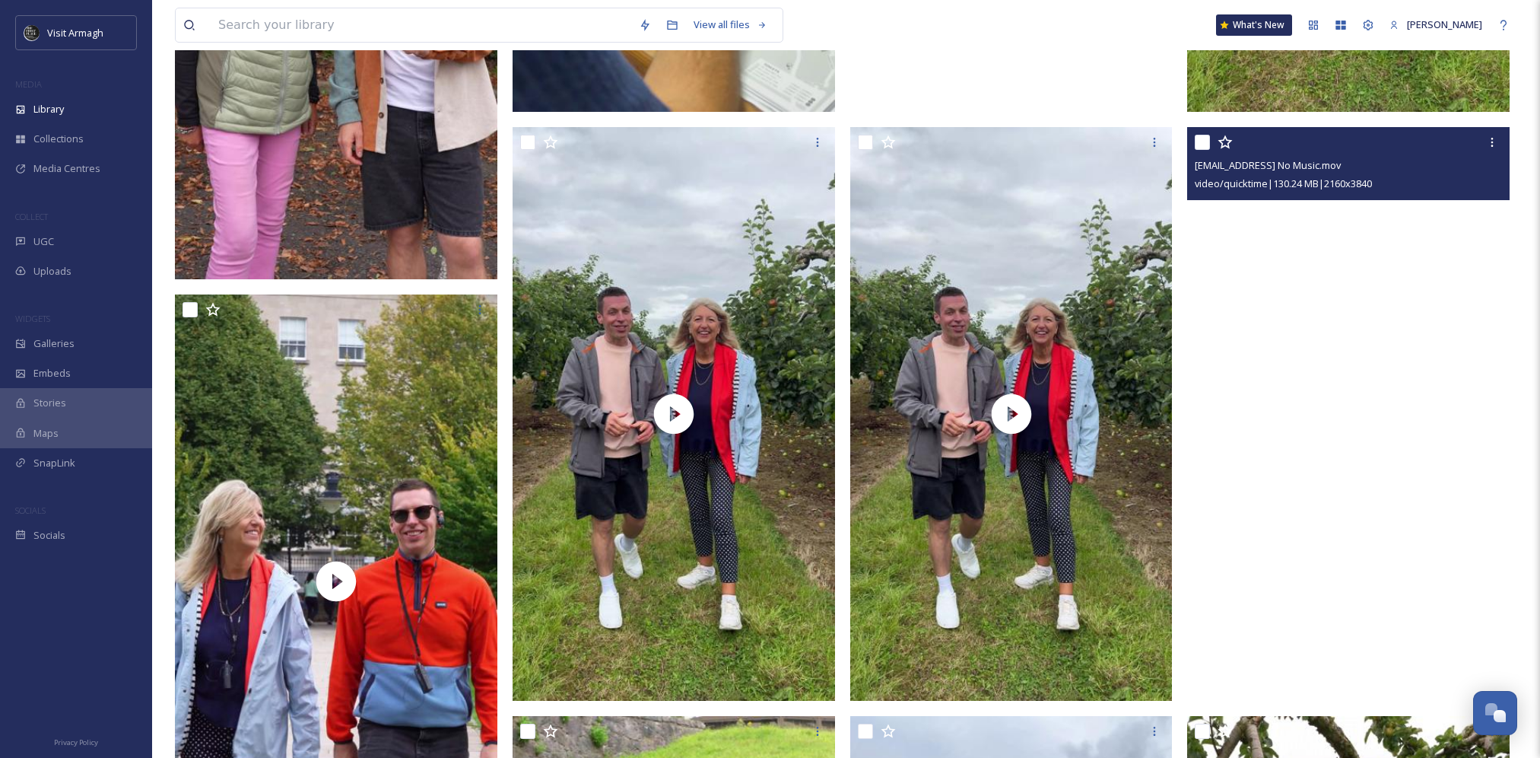  I want to click on a: Privacy Policy, so click(76, 741).